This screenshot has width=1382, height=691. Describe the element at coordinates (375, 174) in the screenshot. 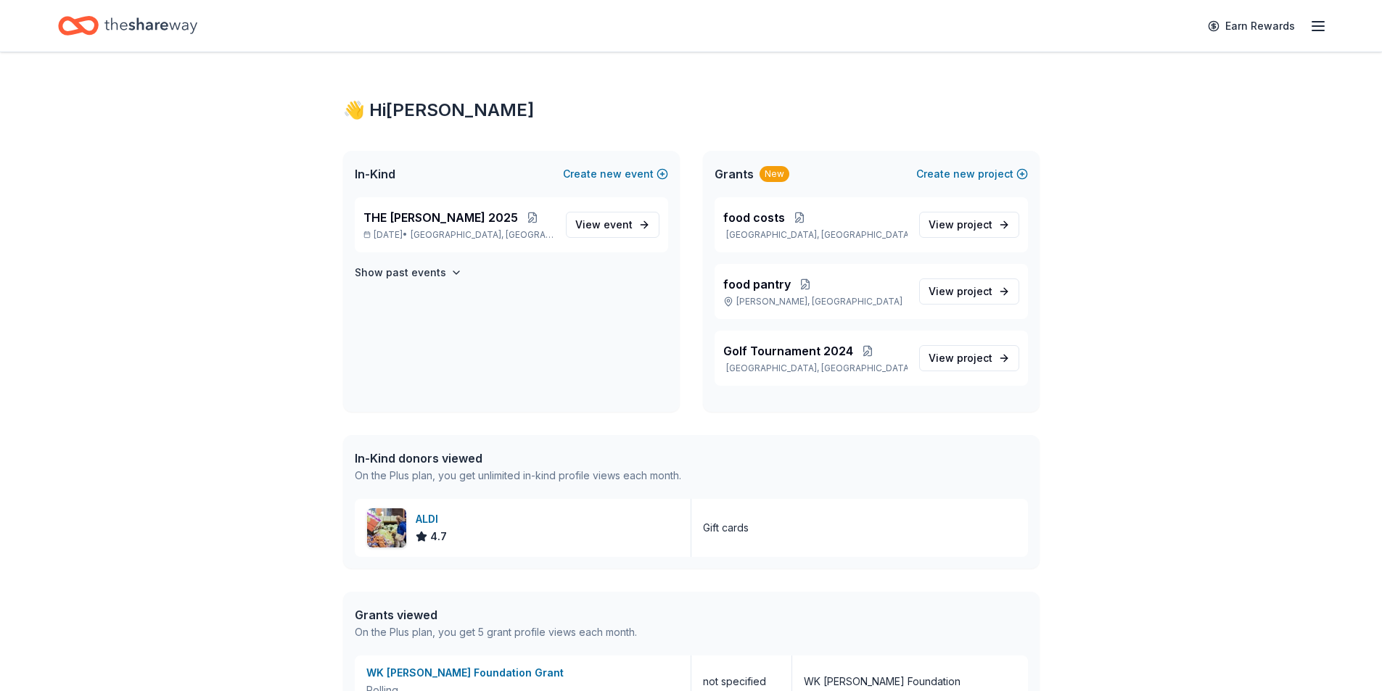

I see `span: In-Kind` at that location.